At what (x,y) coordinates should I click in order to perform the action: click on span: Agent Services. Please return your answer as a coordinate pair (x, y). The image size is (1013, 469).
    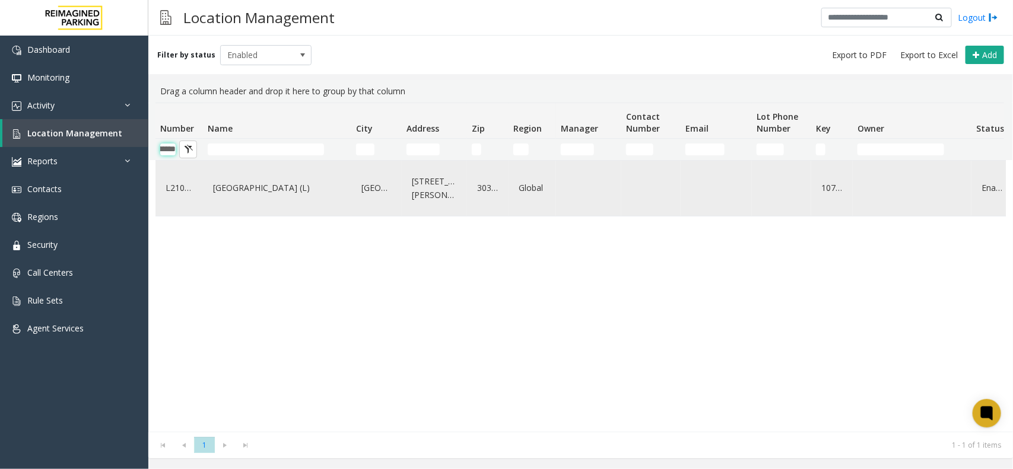
    Looking at the image, I should click on (55, 328).